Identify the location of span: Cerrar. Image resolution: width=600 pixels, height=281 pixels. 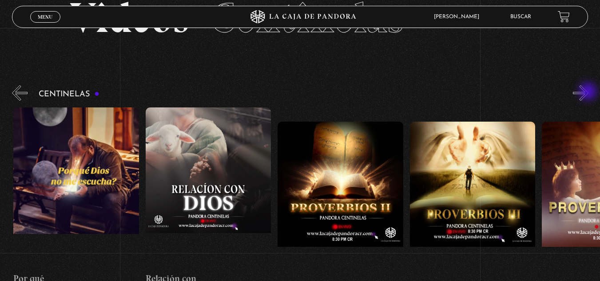
(45, 24).